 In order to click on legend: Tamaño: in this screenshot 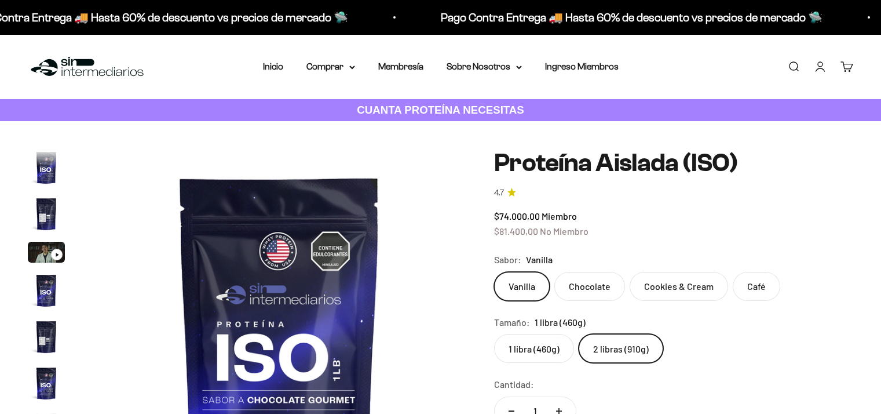, I will do `click(512, 322)`.